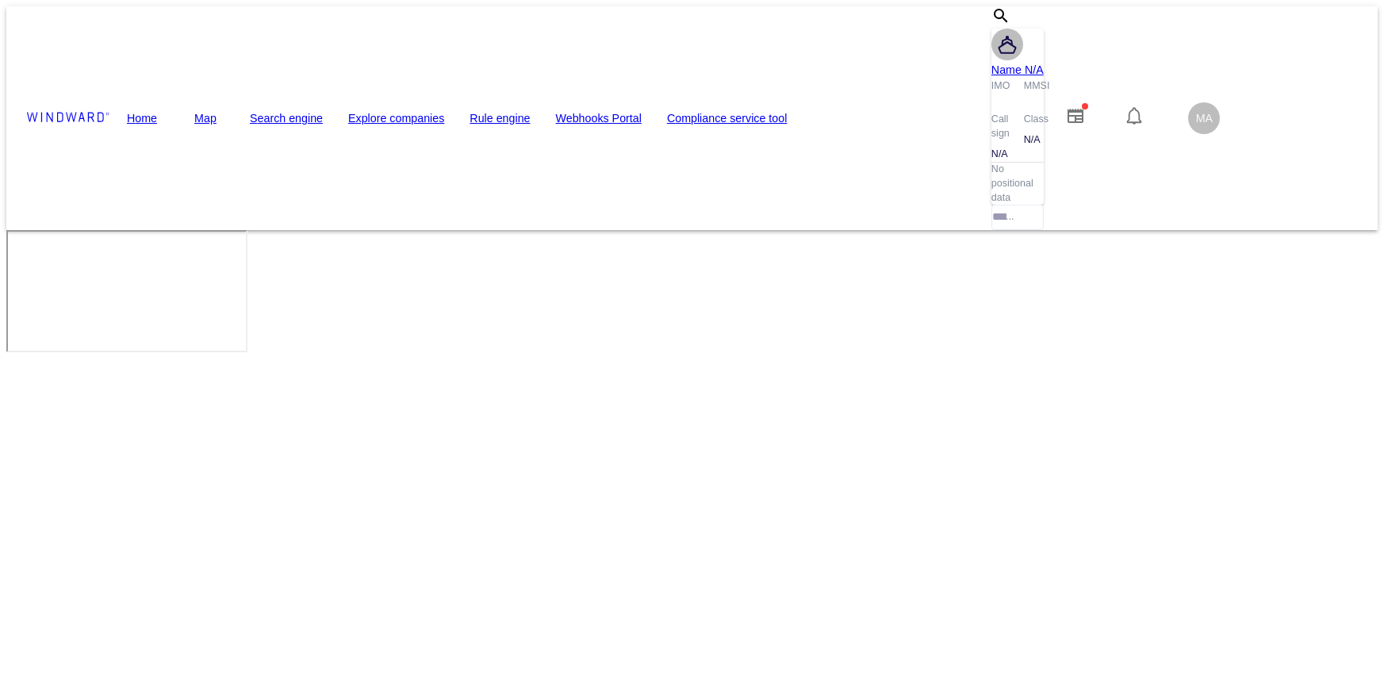  I want to click on button: Search engine, so click(286, 118).